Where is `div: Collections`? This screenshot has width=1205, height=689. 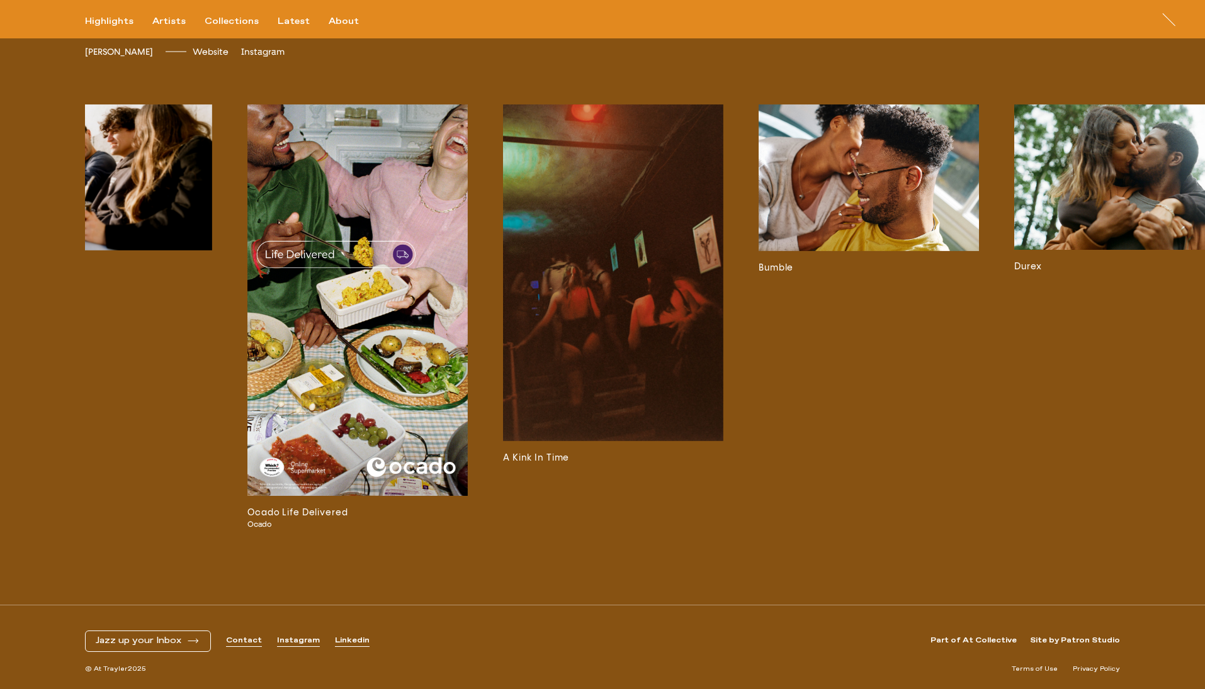
div: Collections is located at coordinates (232, 21).